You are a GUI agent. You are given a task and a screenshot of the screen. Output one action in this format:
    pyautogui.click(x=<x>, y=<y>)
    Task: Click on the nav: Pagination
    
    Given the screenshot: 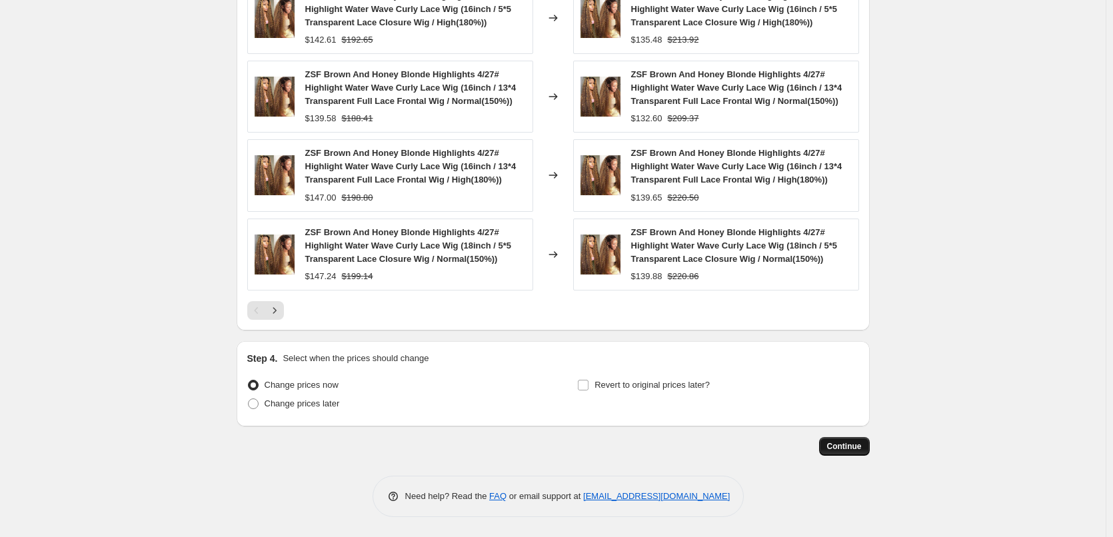 What is the action you would take?
    pyautogui.click(x=265, y=311)
    